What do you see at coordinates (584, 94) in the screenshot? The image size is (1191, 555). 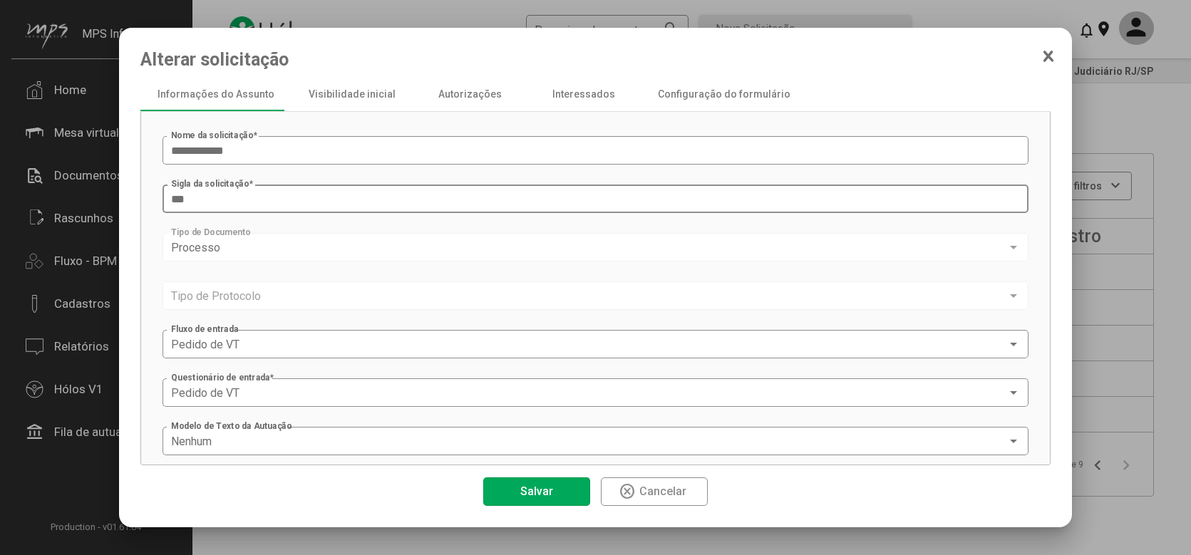 I see `div: Interessados` at bounding box center [584, 94].